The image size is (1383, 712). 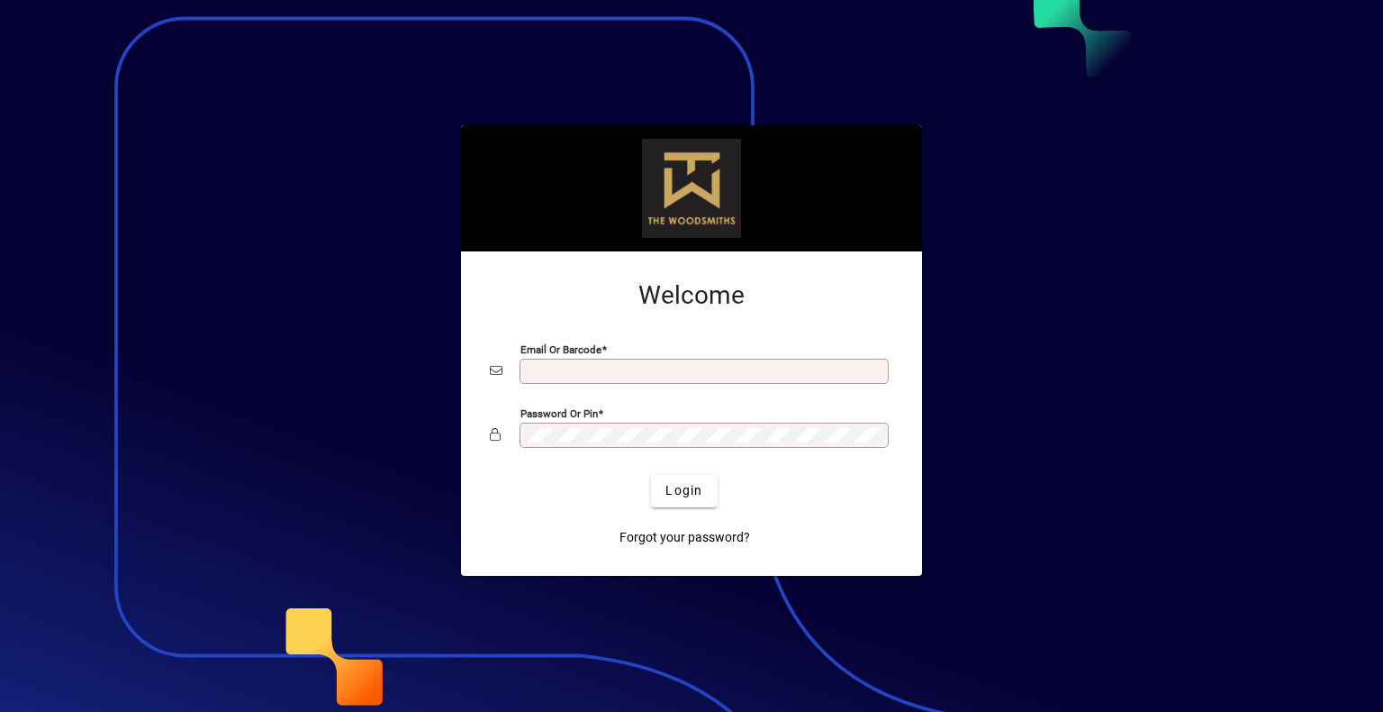 What do you see at coordinates (685, 538) in the screenshot?
I see `a: Forgot your password?` at bounding box center [685, 538].